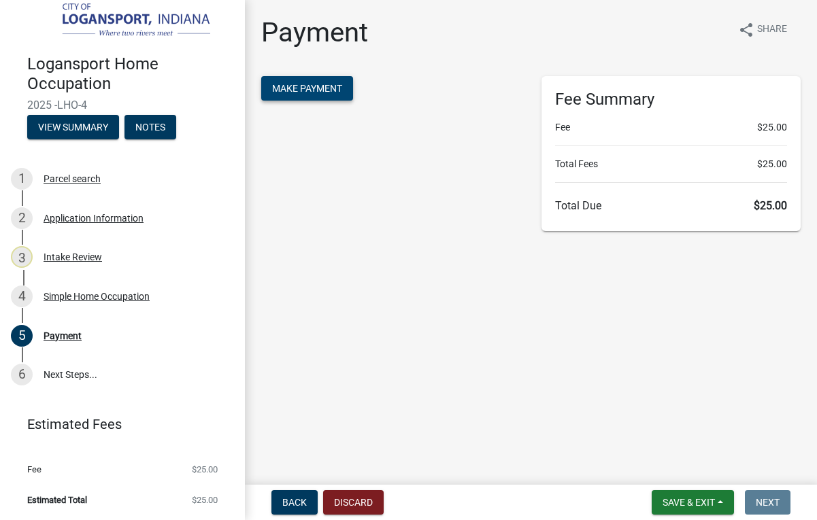 This screenshot has height=520, width=817. What do you see at coordinates (34, 469) in the screenshot?
I see `span: Fee` at bounding box center [34, 469].